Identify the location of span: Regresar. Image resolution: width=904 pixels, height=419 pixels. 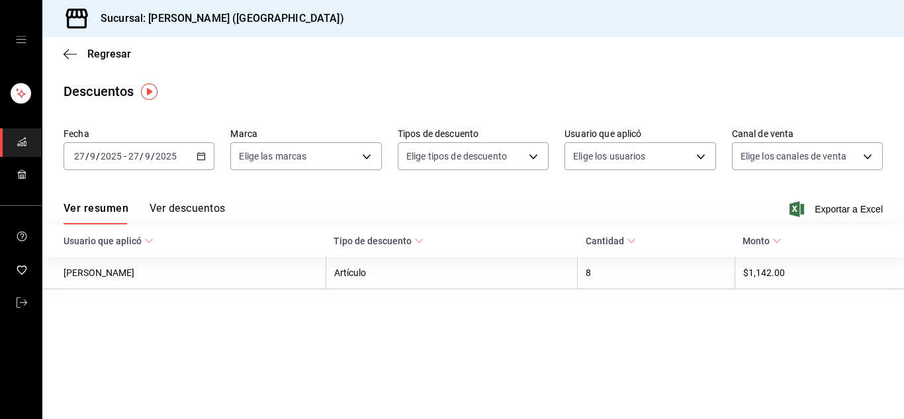
(109, 54).